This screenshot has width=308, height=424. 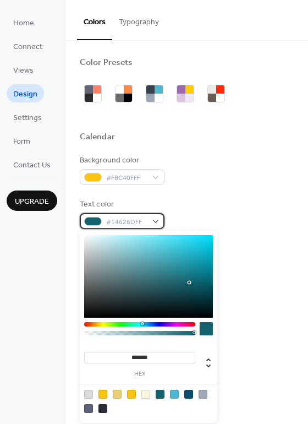 I want to click on div: Text color, so click(x=121, y=204).